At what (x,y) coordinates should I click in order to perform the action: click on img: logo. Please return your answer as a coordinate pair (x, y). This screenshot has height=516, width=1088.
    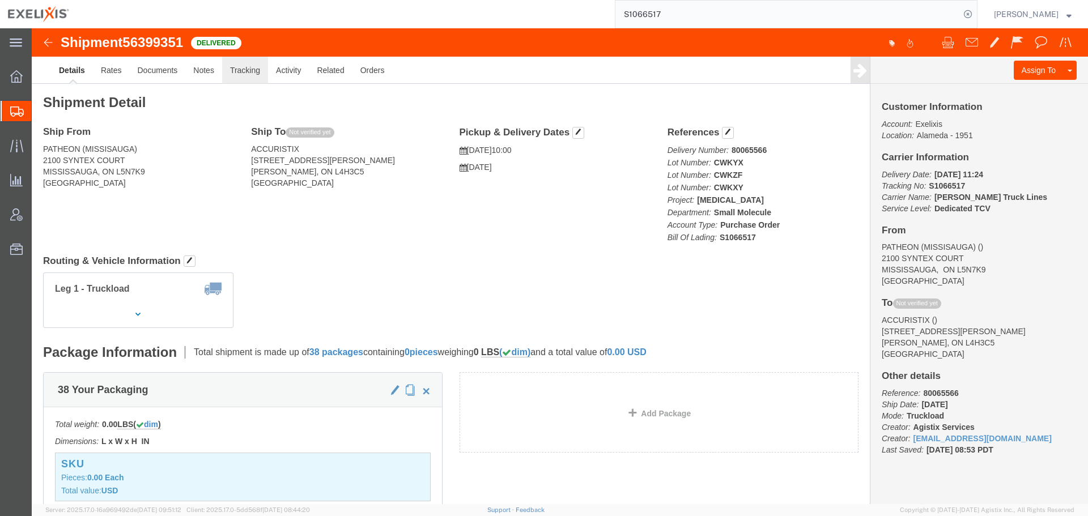
    Looking at the image, I should click on (39, 14).